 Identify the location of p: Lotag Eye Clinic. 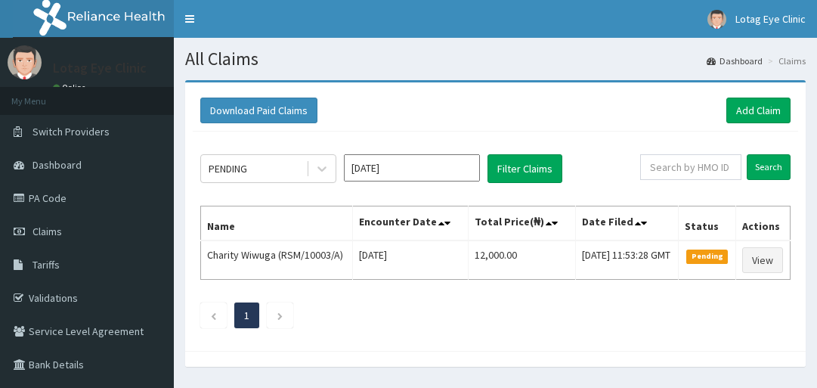
(100, 68).